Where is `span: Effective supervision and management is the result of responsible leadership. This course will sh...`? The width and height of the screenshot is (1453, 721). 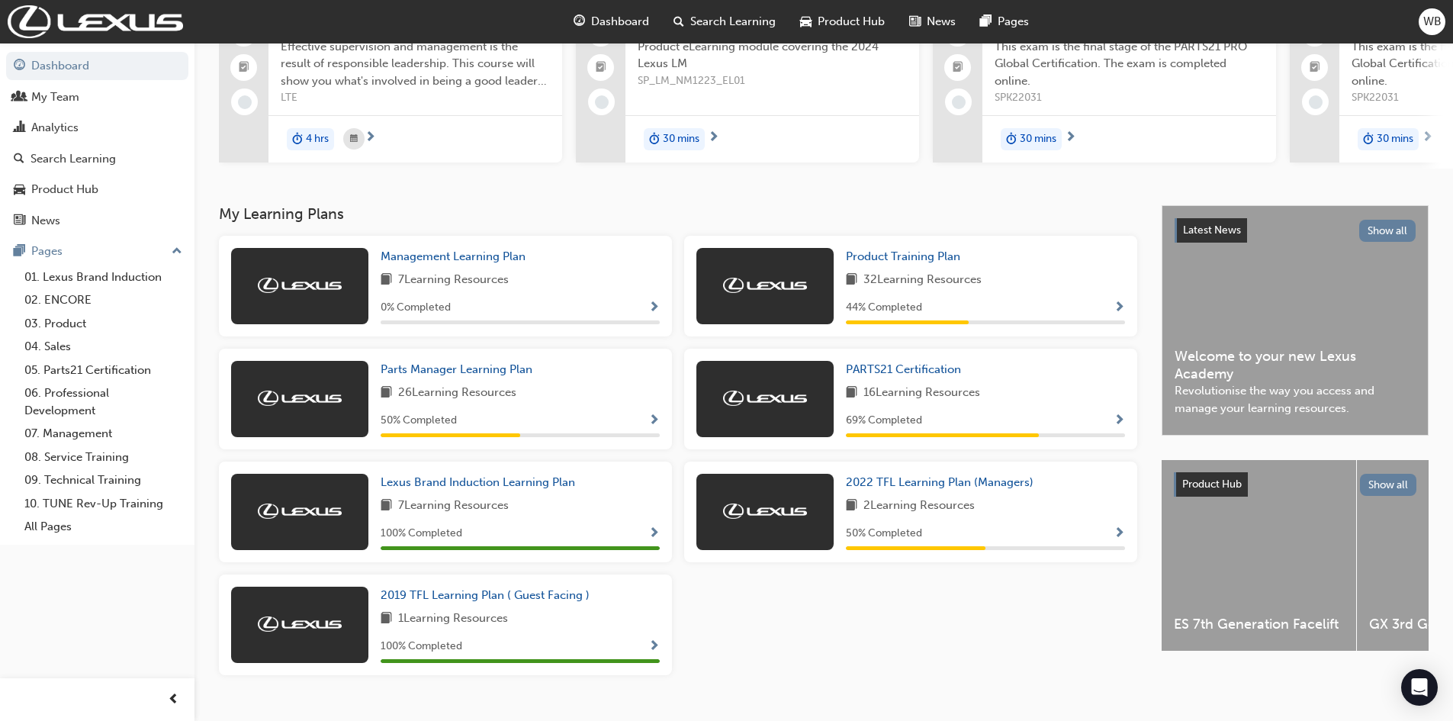
span: Effective supervision and management is the result of responsible leadership. This course will sh... is located at coordinates (415, 64).